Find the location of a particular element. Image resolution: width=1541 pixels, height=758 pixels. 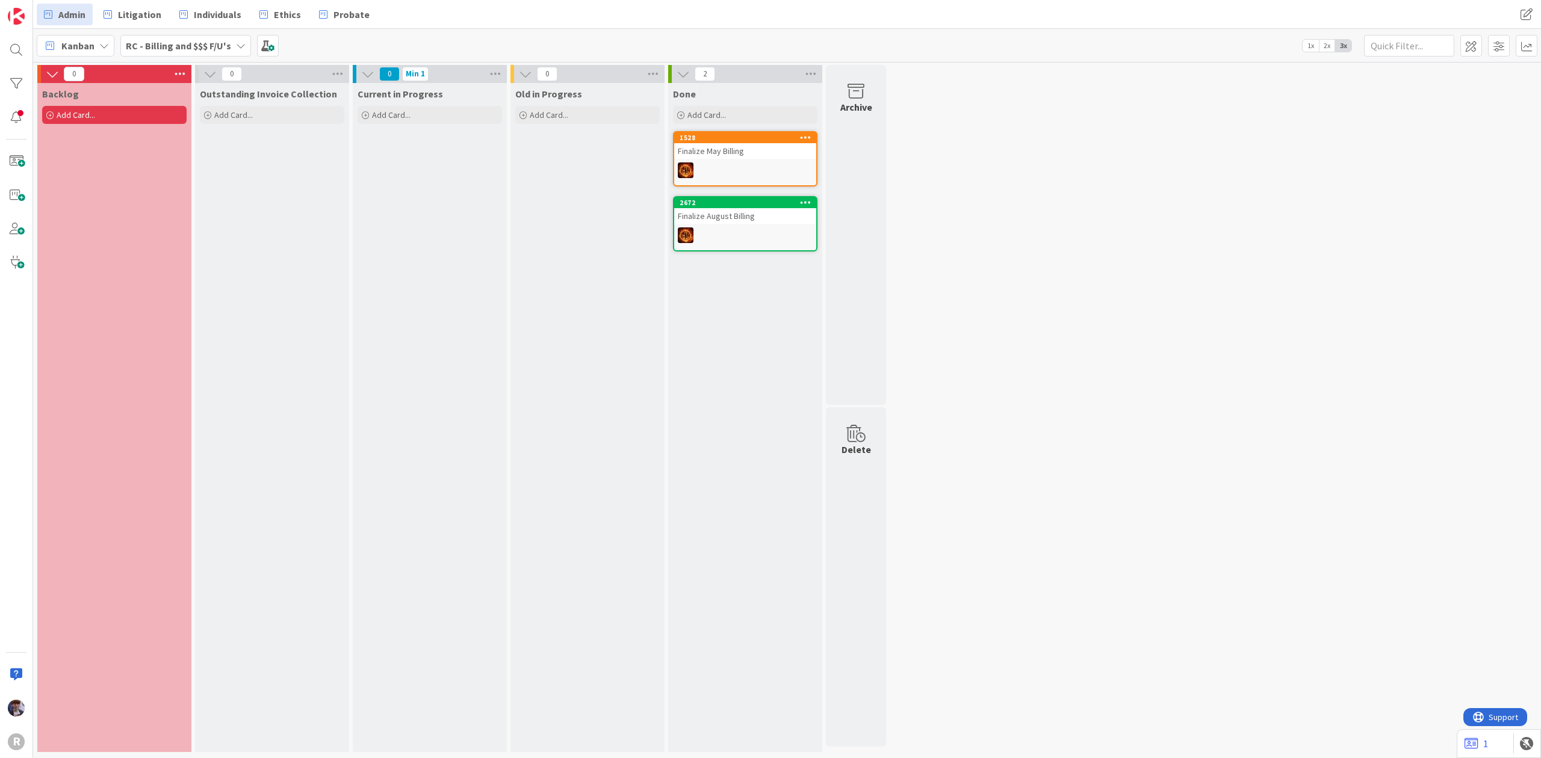

div: Finalize May Billing is located at coordinates (745, 151).